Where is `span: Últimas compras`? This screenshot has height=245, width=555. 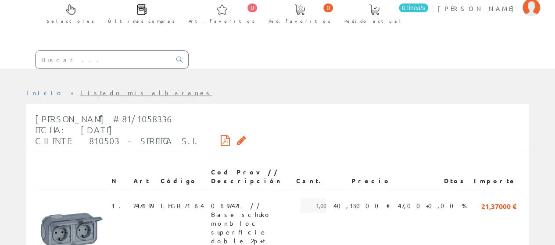 span: Últimas compras is located at coordinates (141, 21).